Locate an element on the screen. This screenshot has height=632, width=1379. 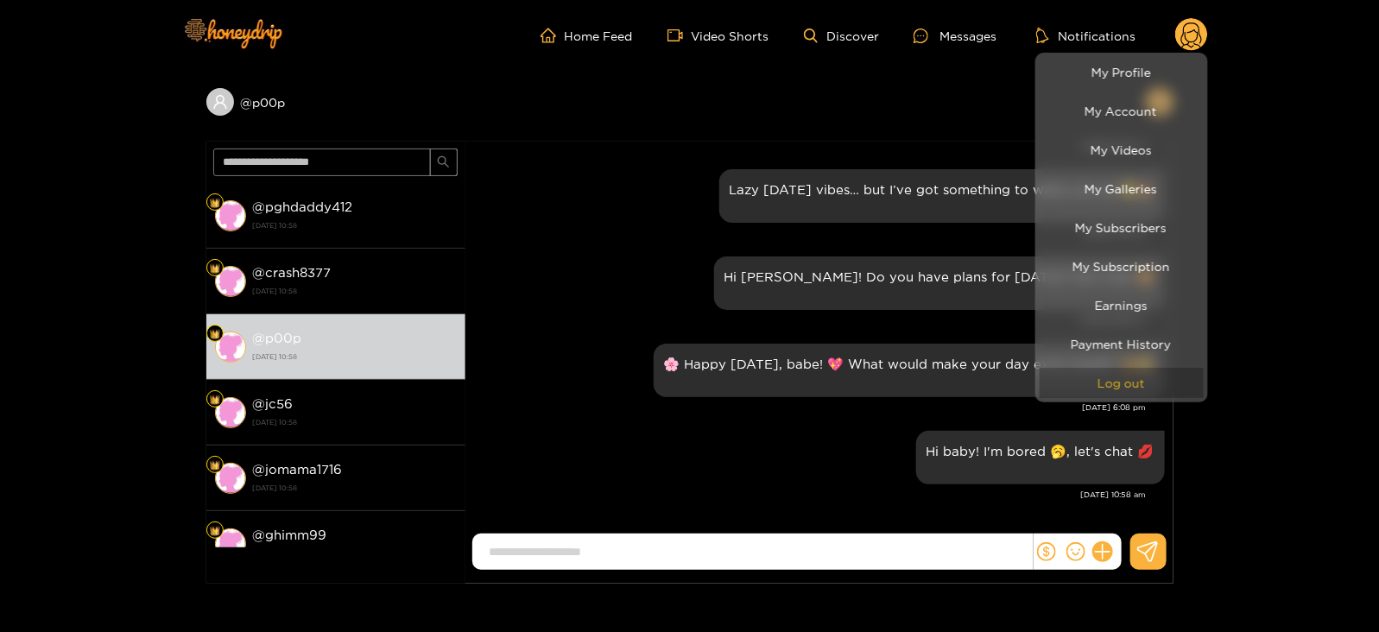
a: My Subscription is located at coordinates (1121, 266).